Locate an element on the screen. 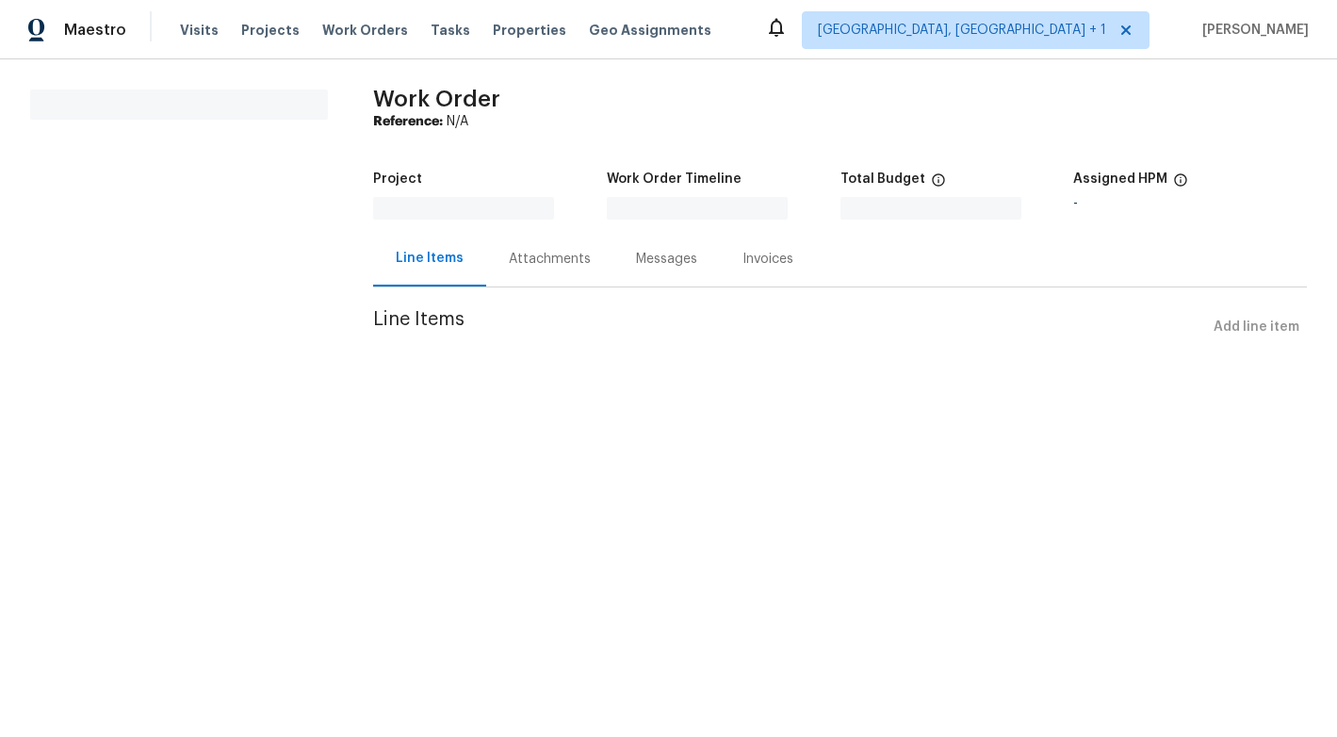 Image resolution: width=1337 pixels, height=737 pixels. div: Invoices is located at coordinates (768, 259).